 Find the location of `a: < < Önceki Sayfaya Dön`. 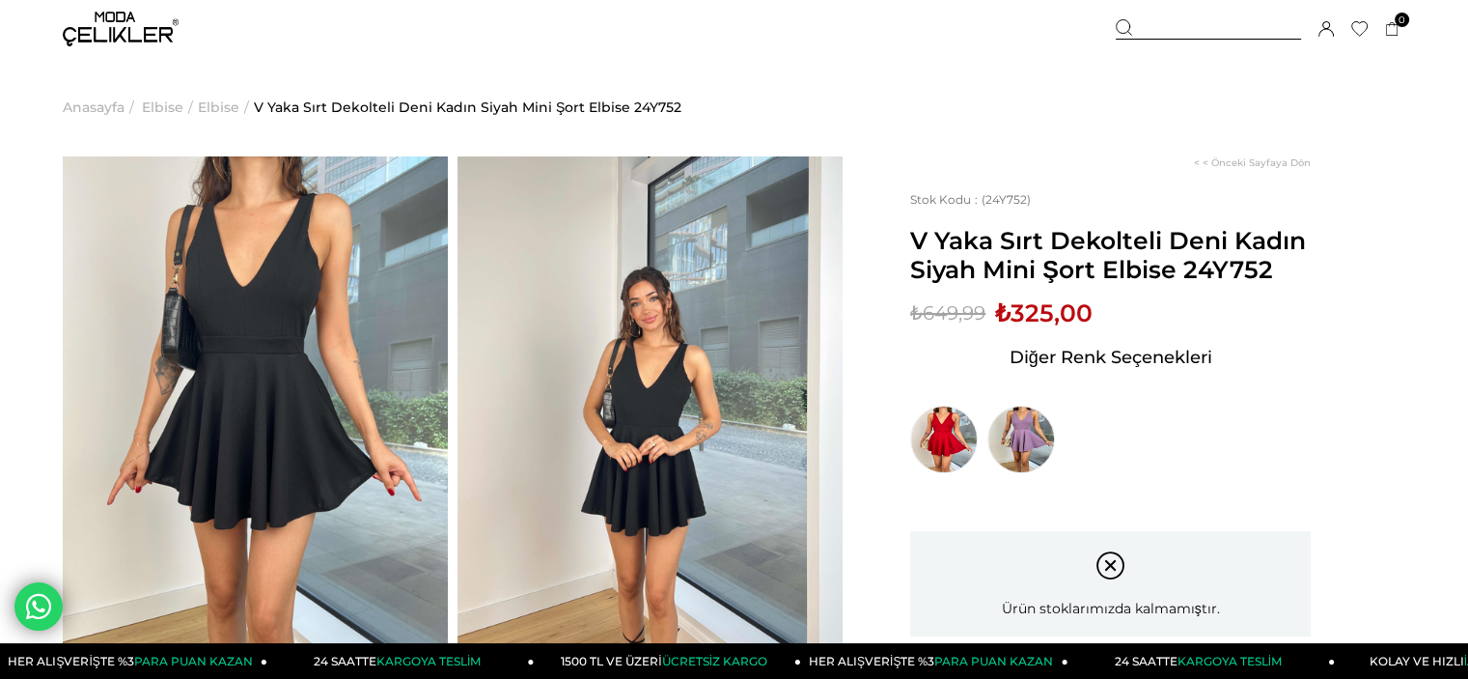

a: < < Önceki Sayfaya Dön is located at coordinates (1252, 162).